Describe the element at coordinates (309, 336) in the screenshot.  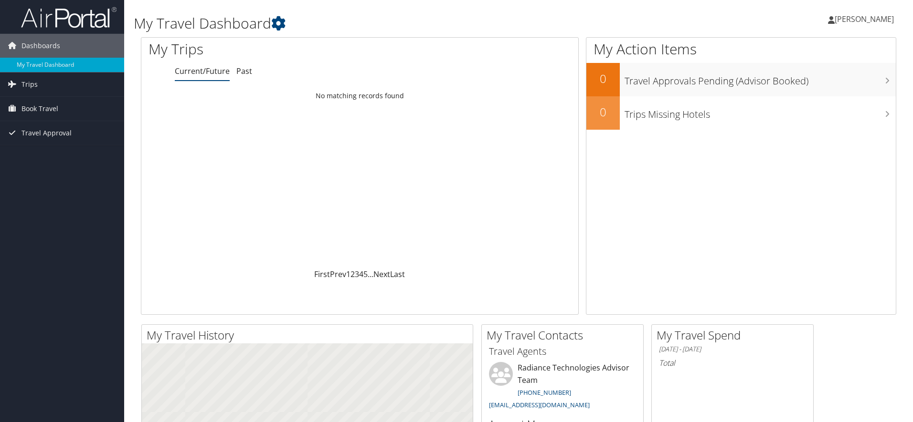
I see `h2: My Travel History` at that location.